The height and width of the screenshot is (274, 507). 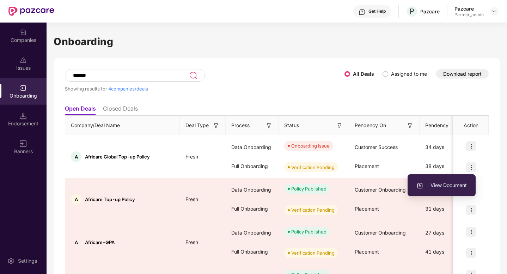 What do you see at coordinates (122, 126) in the screenshot?
I see `th: Company/Deal Name` at bounding box center [122, 126].